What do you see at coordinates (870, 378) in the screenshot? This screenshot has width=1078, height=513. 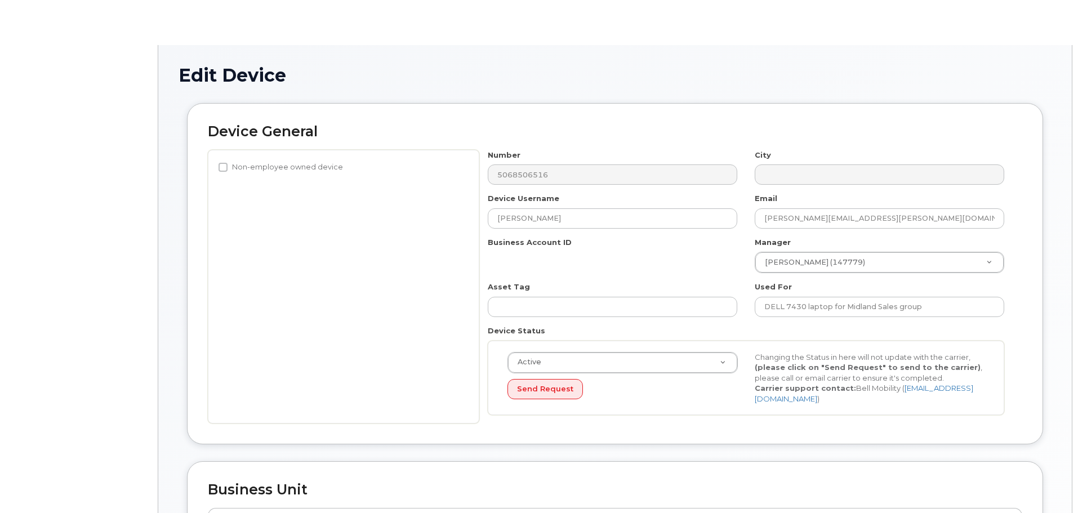 I see `div: Changing the Status in here will not update with the carrier, , please call or email carrier to e...` at bounding box center [870, 378].